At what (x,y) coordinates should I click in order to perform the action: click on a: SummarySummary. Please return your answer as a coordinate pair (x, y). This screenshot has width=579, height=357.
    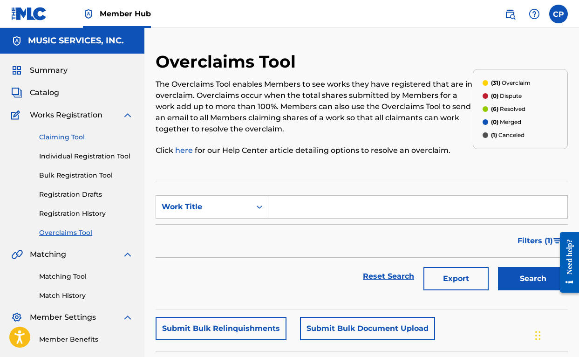
    Looking at the image, I should click on (39, 70).